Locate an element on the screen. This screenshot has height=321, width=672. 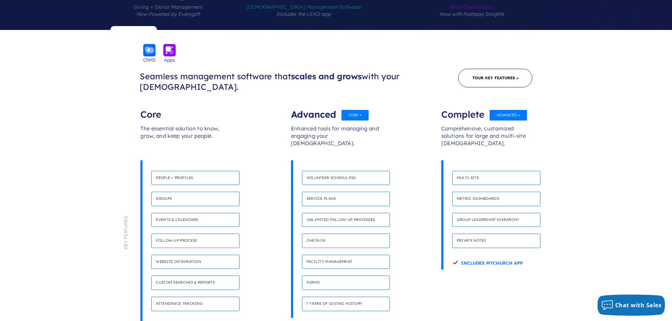
h4: Includes Mychurch App is located at coordinates (487, 262).